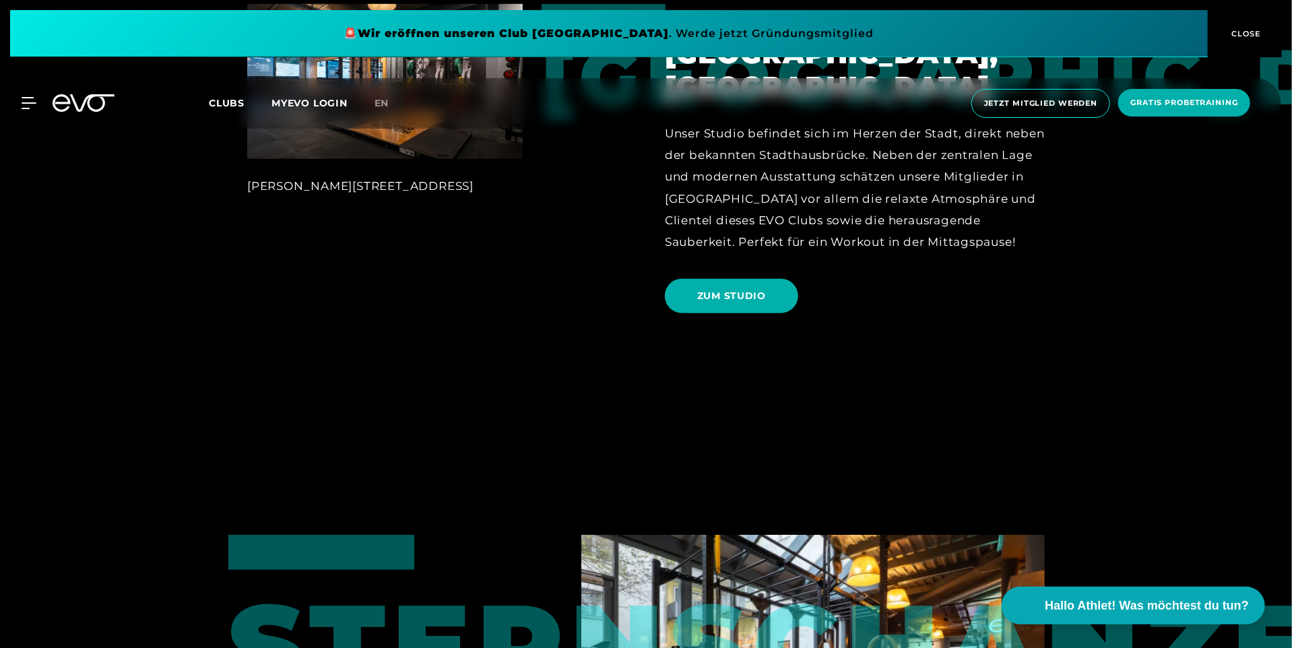 This screenshot has height=648, width=1292. Describe the element at coordinates (226, 103) in the screenshot. I see `span: Clubs` at that location.